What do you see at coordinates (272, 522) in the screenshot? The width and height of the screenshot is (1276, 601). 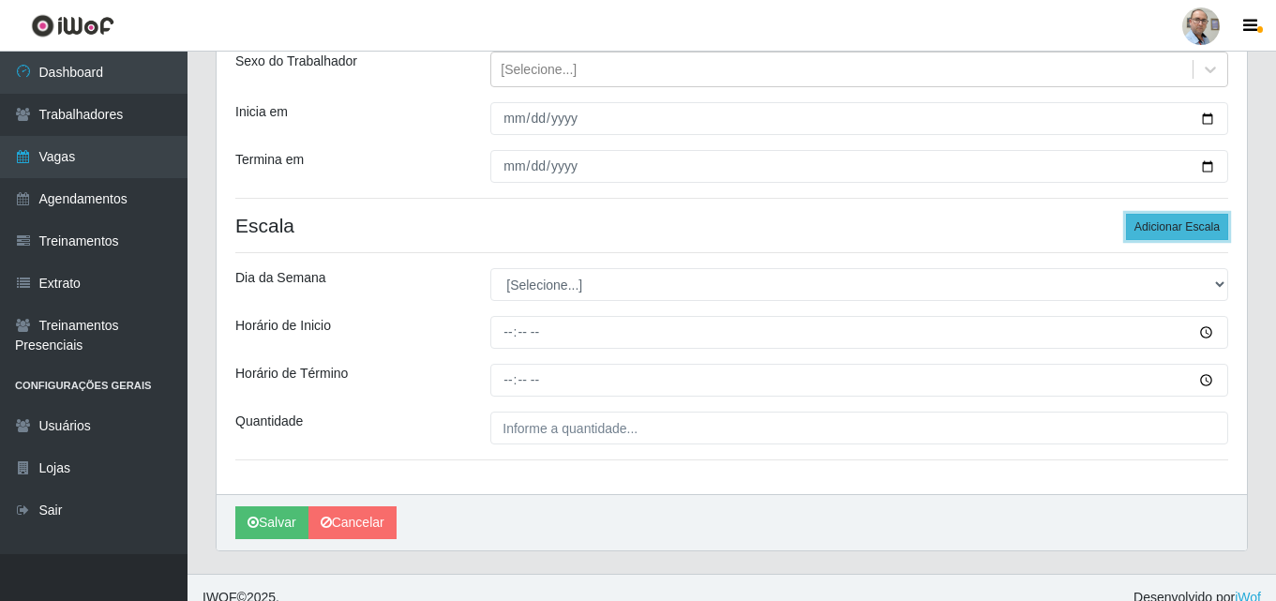 I see `button: Salvar` at bounding box center [272, 522].